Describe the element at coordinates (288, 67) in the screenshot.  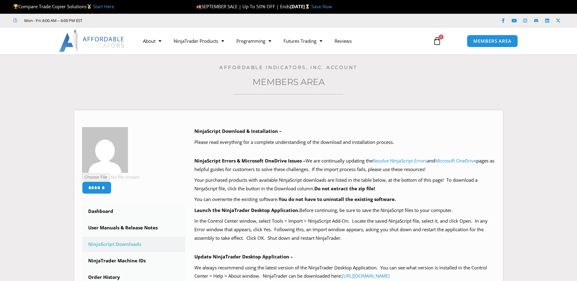
I see `a: Affordable Indicators, Inc. Account` at that location.